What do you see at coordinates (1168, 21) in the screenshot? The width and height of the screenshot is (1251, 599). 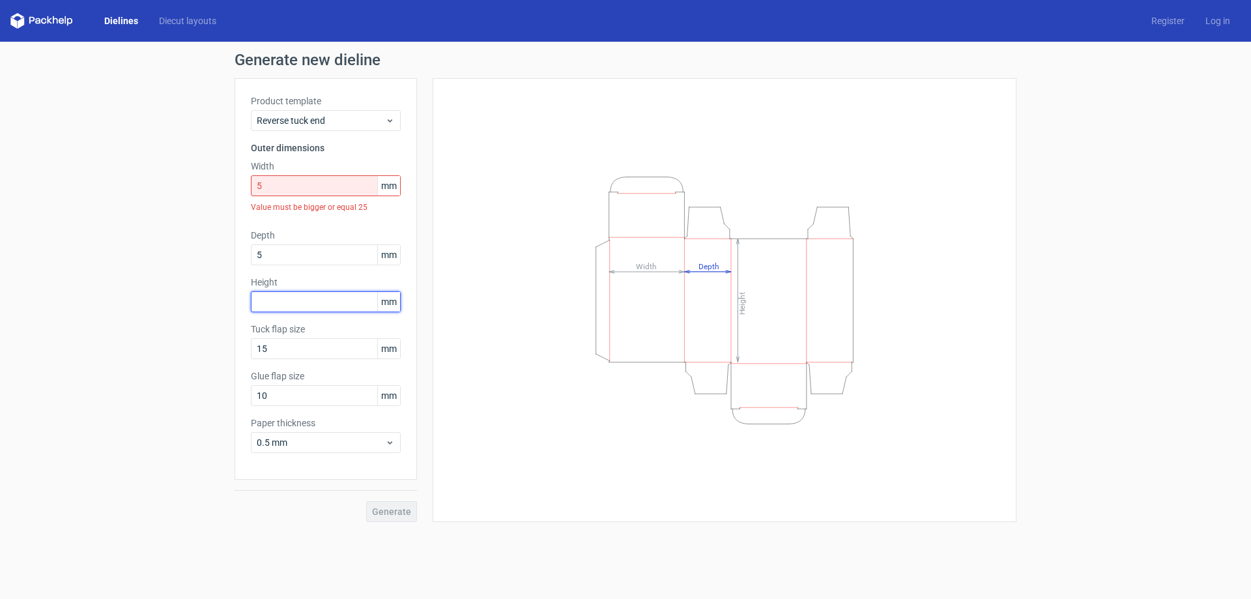 I see `a: Register` at bounding box center [1168, 21].